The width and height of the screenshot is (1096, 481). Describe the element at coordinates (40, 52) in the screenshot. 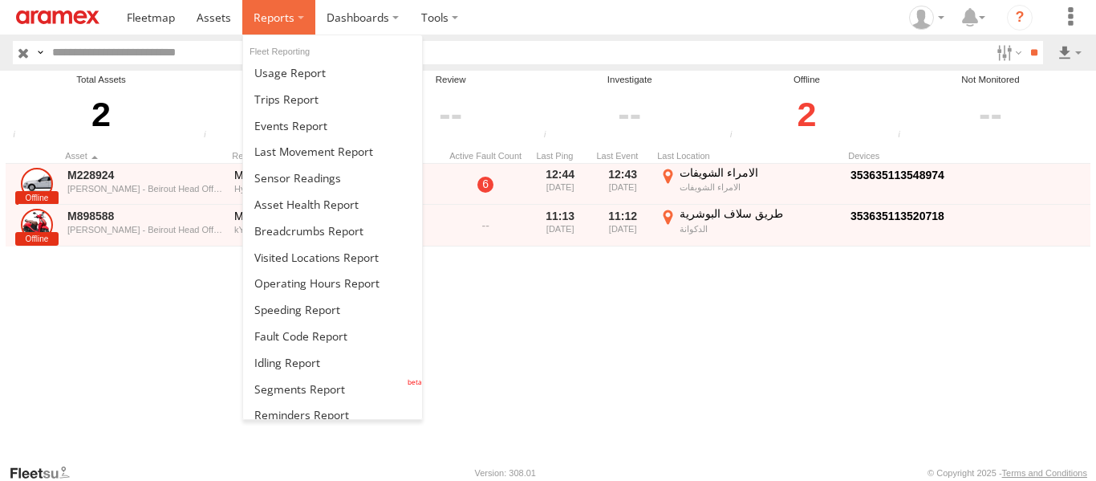

I see `label: Search Query` at that location.